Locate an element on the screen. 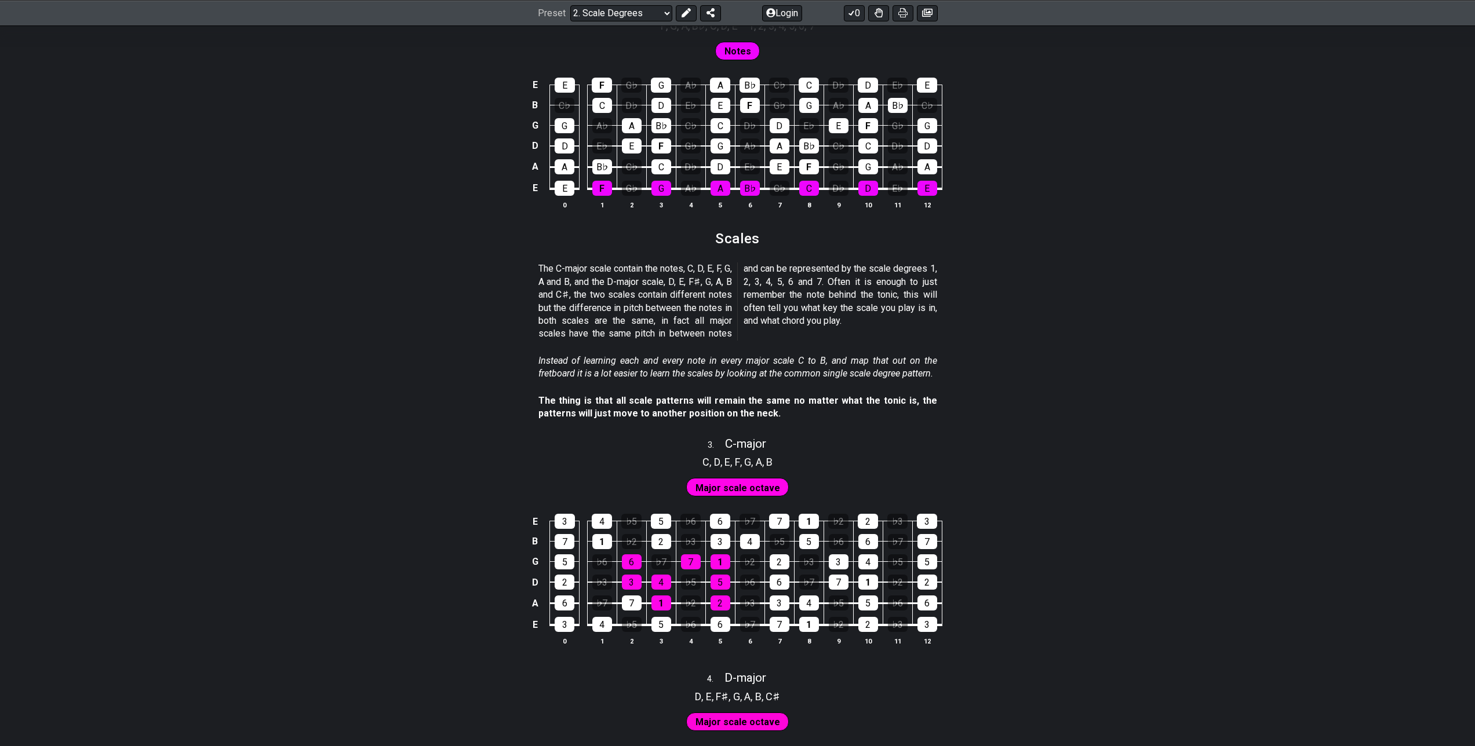 The height and width of the screenshot is (746, 1475). div: 1 is located at coordinates (808, 521).